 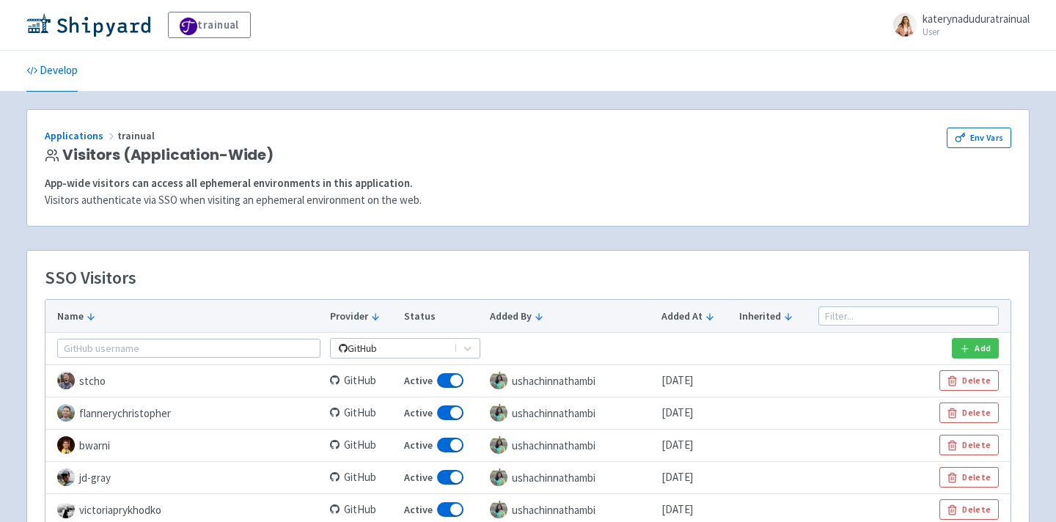 What do you see at coordinates (975, 348) in the screenshot?
I see `button: Add` at bounding box center [975, 348].